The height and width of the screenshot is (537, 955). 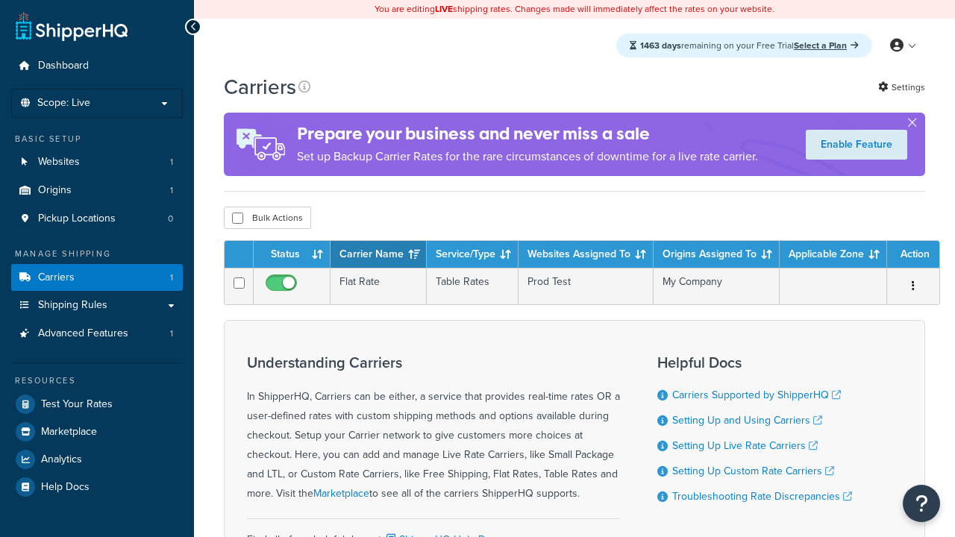 I want to click on img: ad-rules-rateshop-fe6ec290ccb7230408bd80ed9643f0289d75e0ffd9eb532fc0e269fcd187b520.png, so click(x=260, y=144).